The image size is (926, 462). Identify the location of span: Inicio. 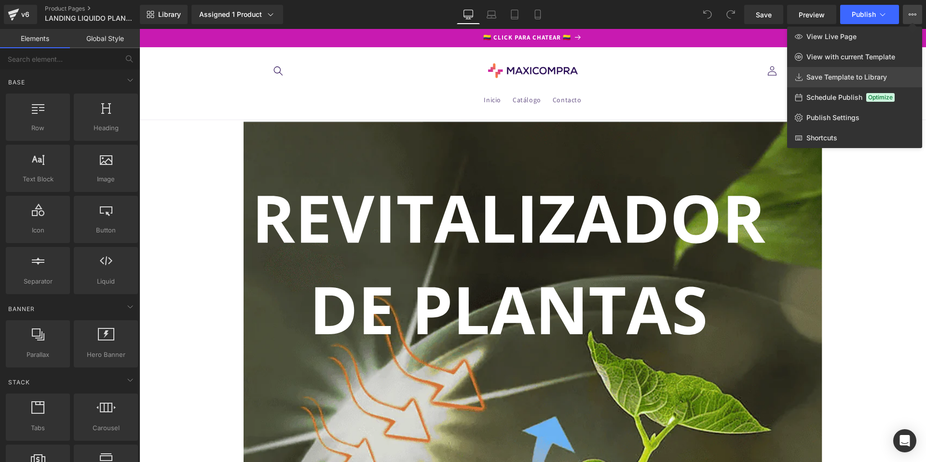
(353, 71).